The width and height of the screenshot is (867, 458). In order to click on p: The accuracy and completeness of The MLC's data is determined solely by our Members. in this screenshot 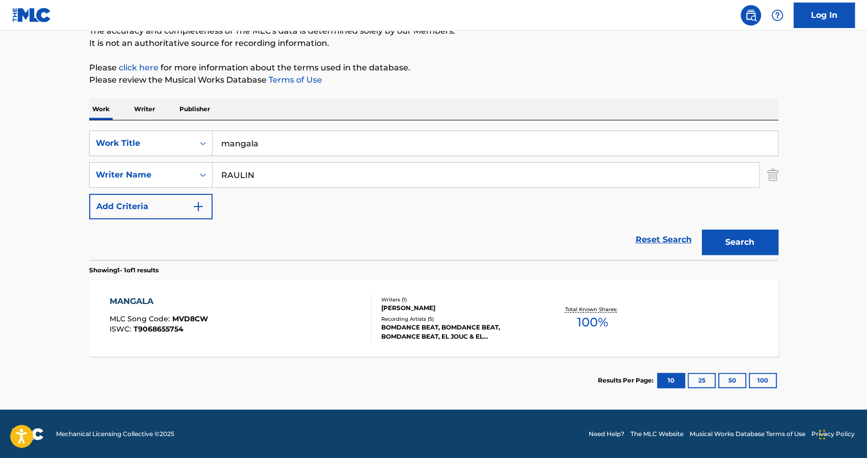, I will do `click(434, 31)`.